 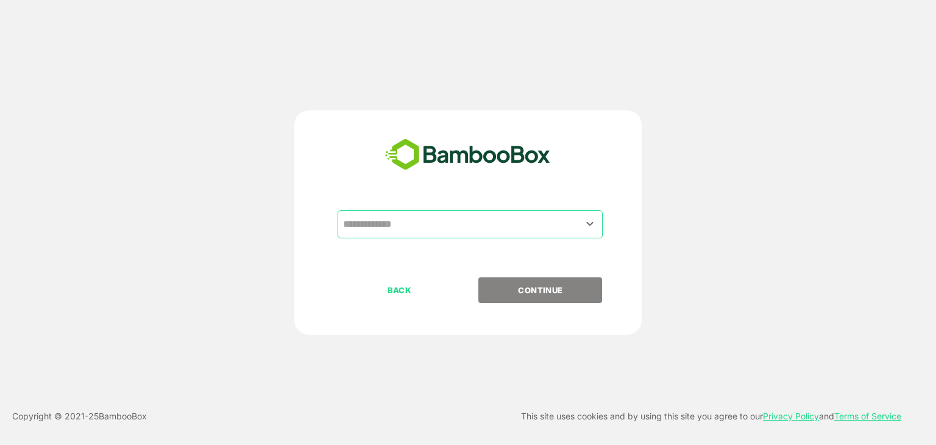 I want to click on button: CONTINUE, so click(x=540, y=290).